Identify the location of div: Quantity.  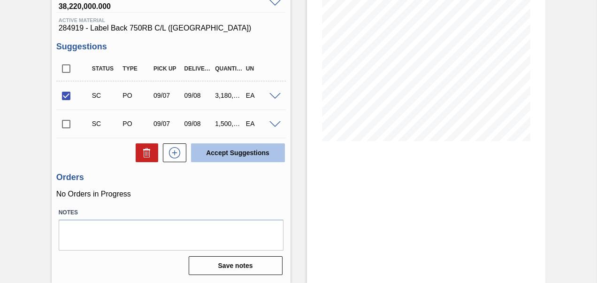
(229, 69).